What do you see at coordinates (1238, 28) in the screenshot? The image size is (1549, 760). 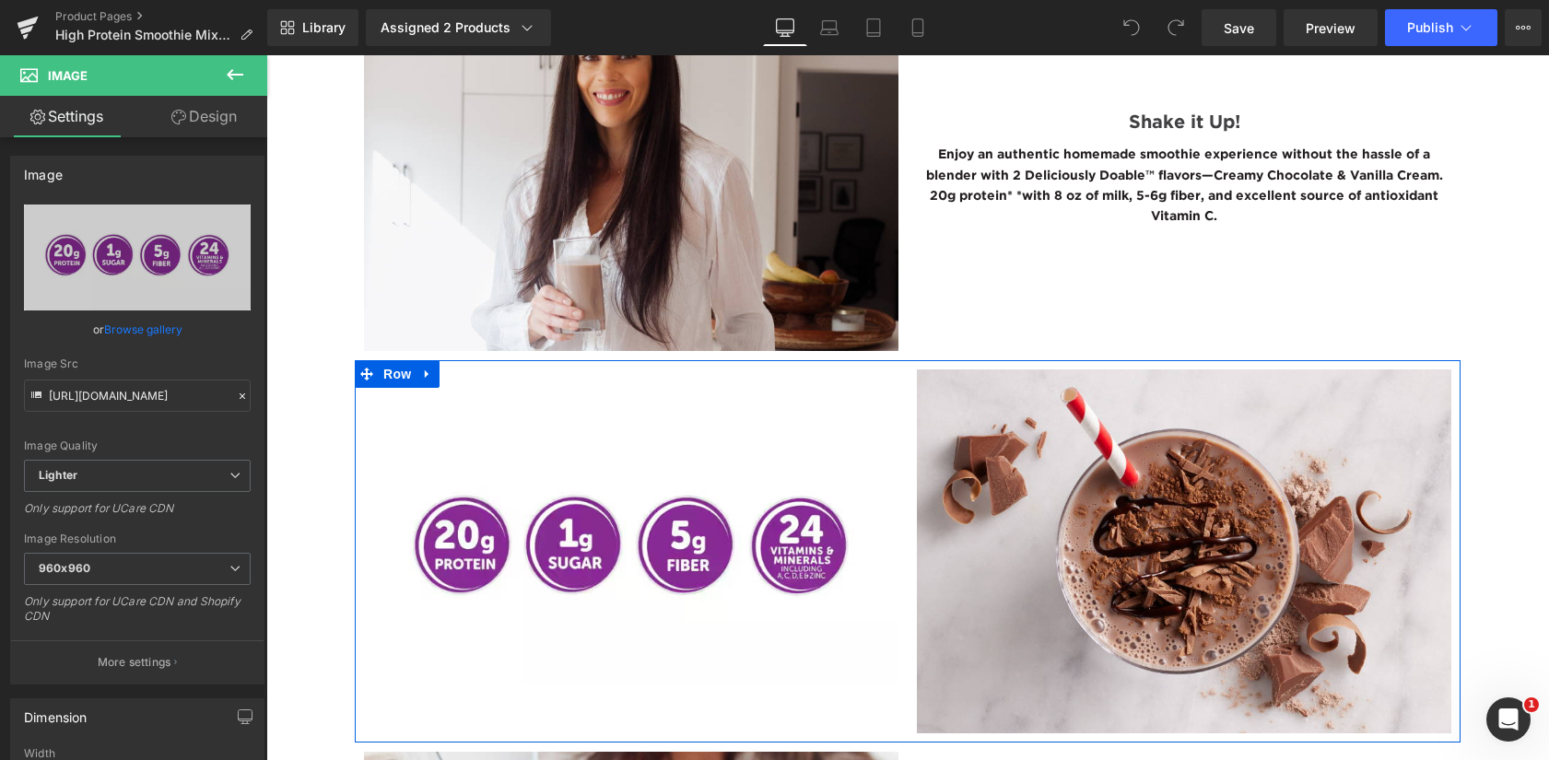 I see `span: Save` at bounding box center [1238, 28].